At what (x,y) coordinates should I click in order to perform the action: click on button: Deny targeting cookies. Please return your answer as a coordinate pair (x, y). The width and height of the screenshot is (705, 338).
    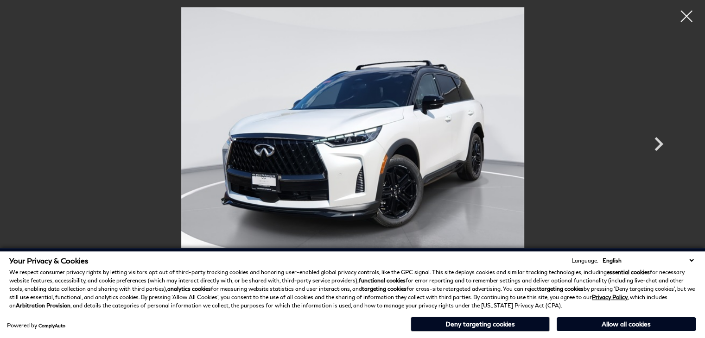
    Looking at the image, I should click on (480, 325).